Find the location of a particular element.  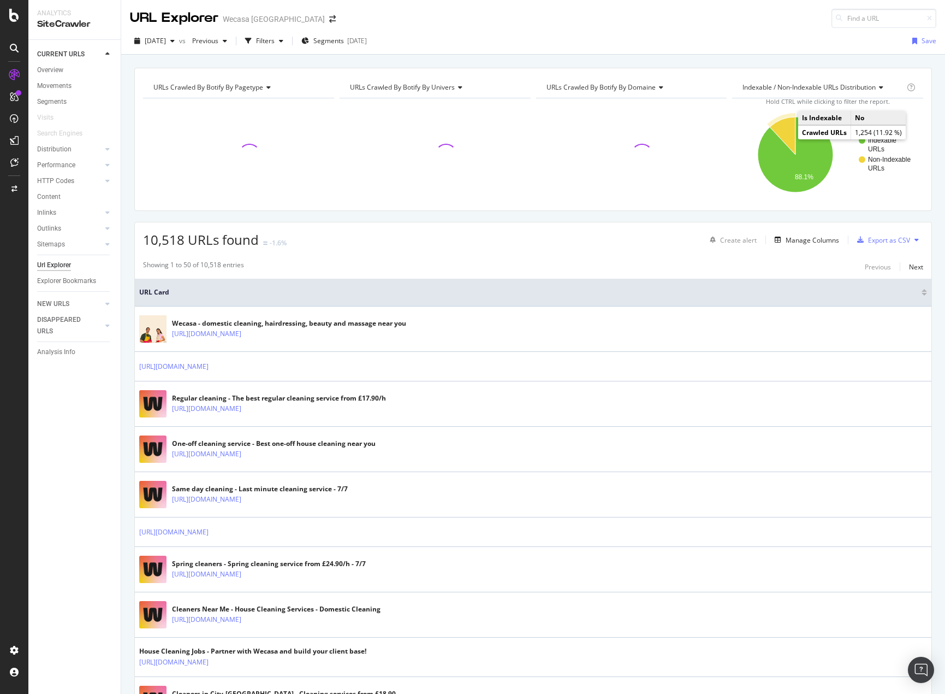

img: Equal is located at coordinates (265, 243).